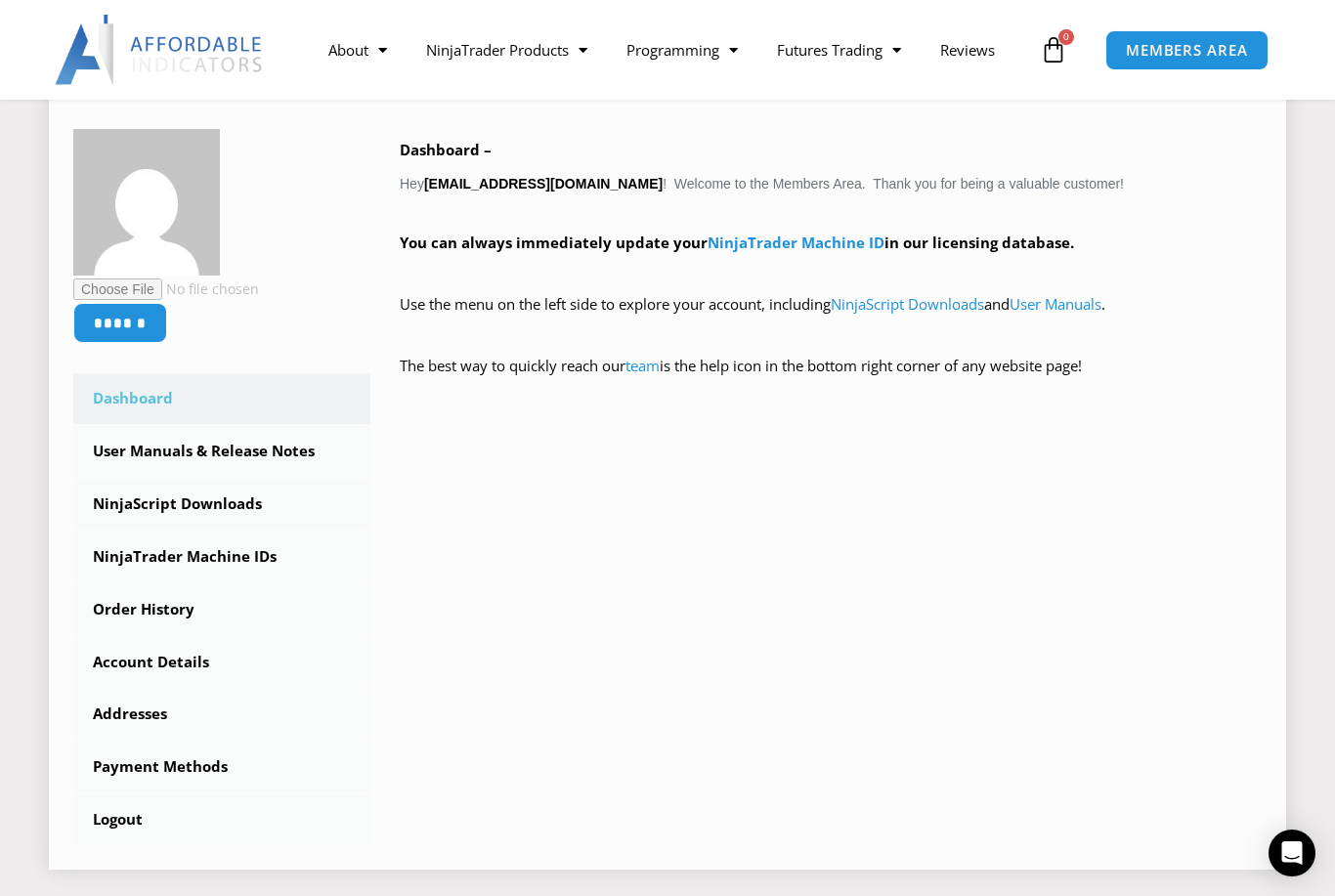  Describe the element at coordinates (1187, 50) in the screenshot. I see `a: MEMBERS AREA` at that location.